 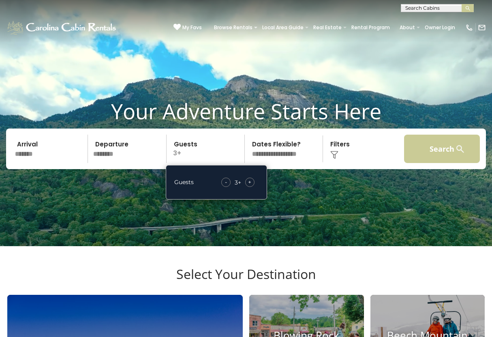 I want to click on a: Rental Program, so click(x=370, y=28).